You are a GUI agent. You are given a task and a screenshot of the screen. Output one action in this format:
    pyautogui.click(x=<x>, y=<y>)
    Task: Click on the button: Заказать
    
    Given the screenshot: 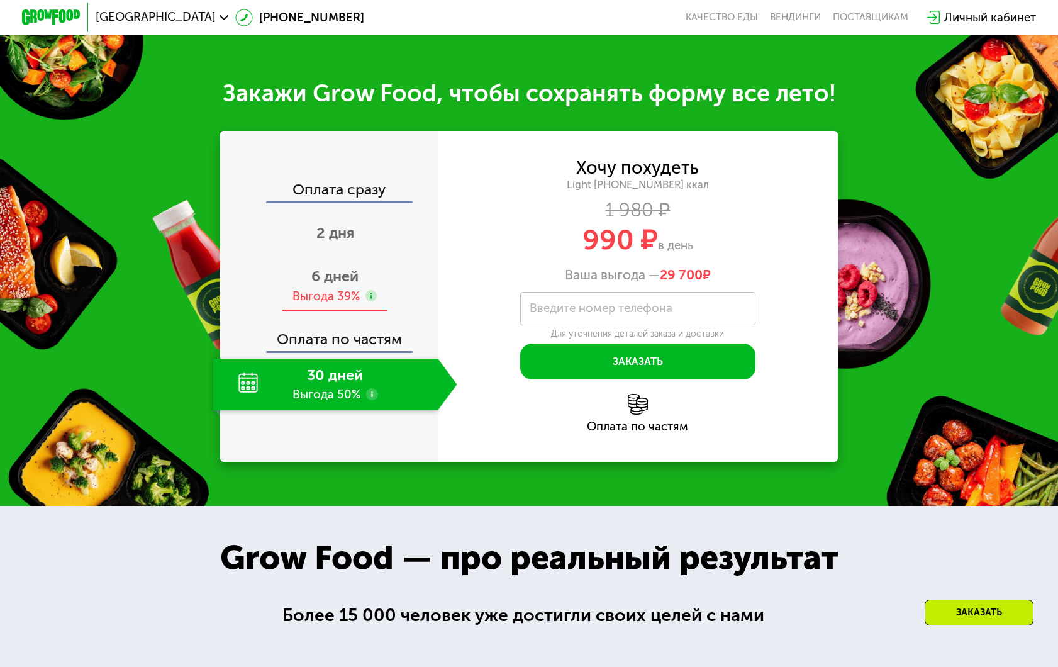 What is the action you would take?
    pyautogui.click(x=638, y=361)
    